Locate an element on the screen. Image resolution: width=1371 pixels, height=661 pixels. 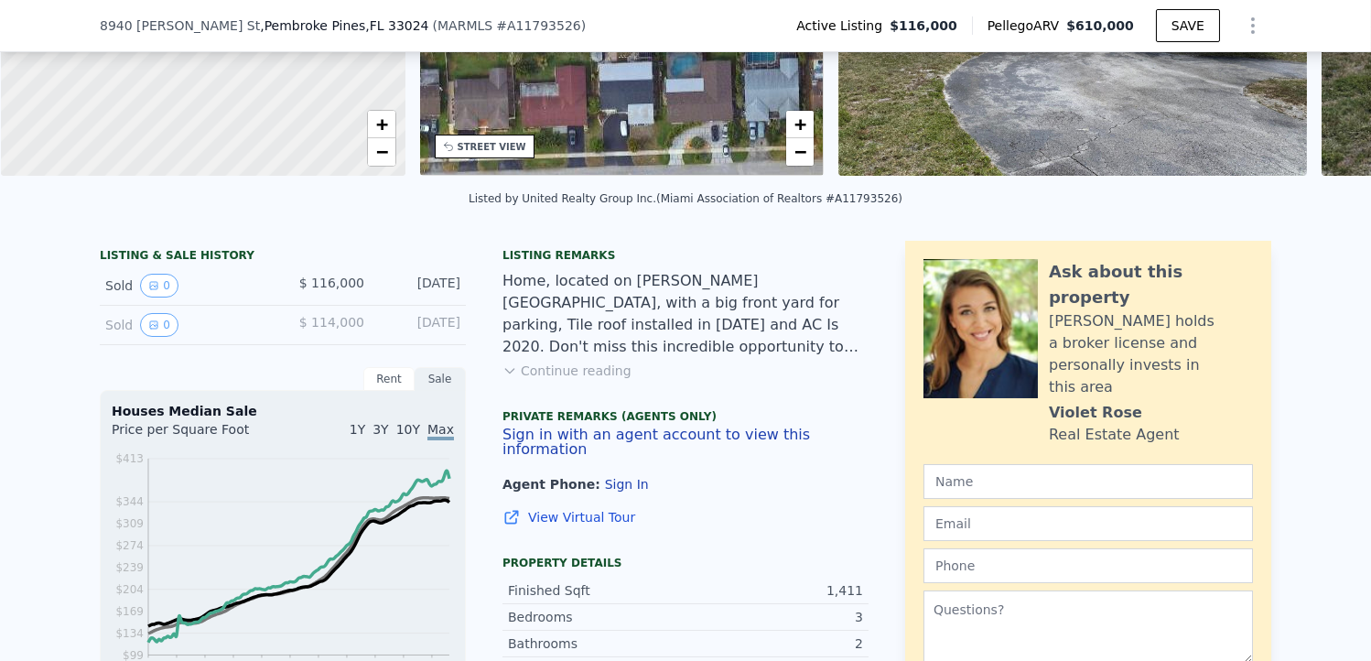
span: 10Y is located at coordinates (408, 429).